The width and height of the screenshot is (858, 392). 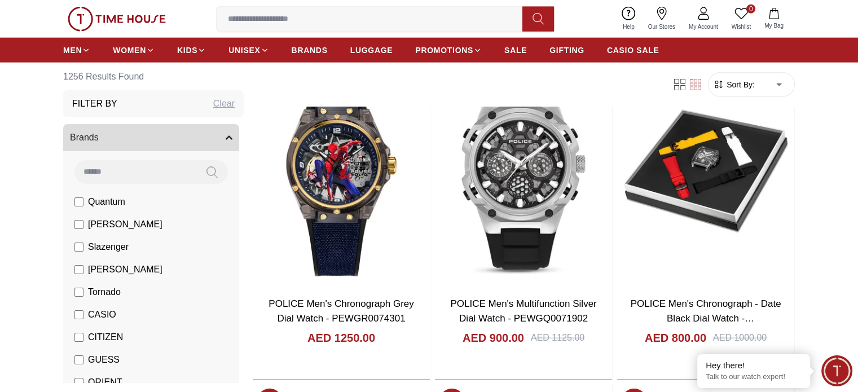 I want to click on div: AED 1125.00, so click(x=557, y=338).